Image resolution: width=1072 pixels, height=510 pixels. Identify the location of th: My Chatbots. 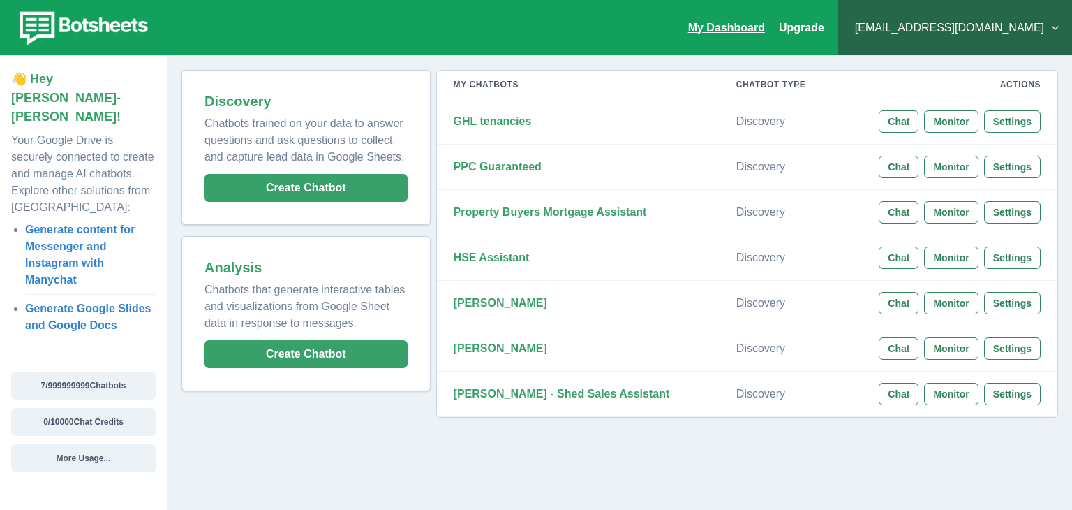
(578, 84).